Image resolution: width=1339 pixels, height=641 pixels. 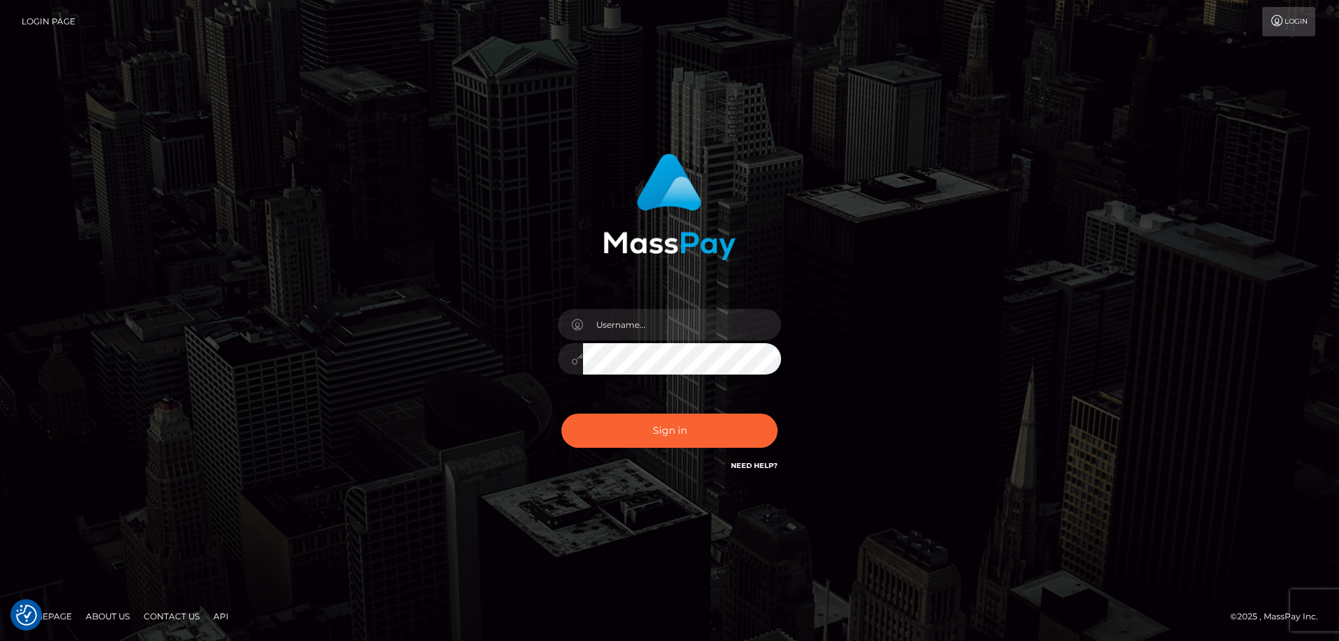 I want to click on button: Consent Preferences, so click(x=27, y=615).